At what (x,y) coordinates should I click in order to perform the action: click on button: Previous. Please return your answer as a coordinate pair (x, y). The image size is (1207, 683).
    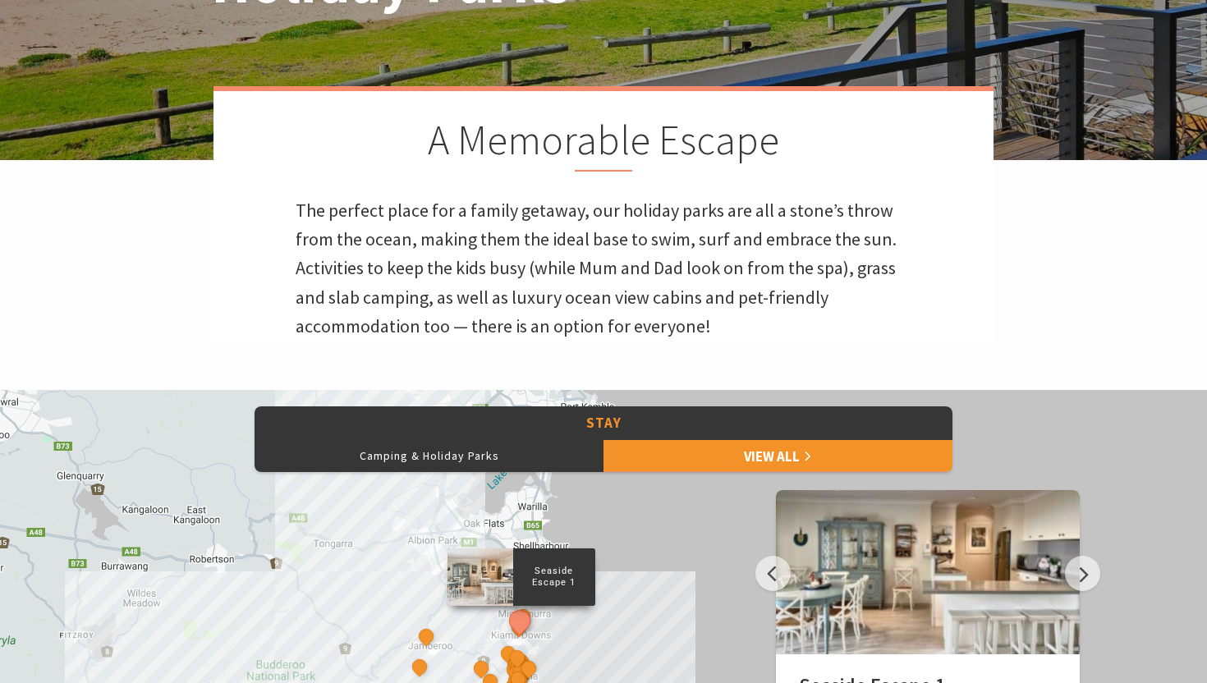
    Looking at the image, I should click on (773, 573).